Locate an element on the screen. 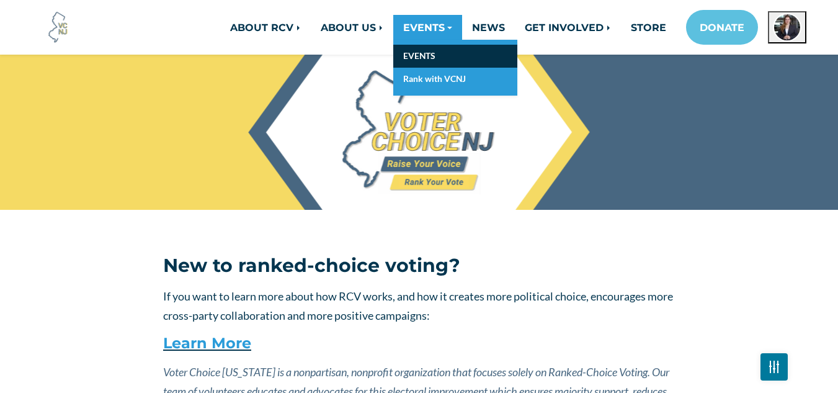 Image resolution: width=838 pixels, height=393 pixels. a: Learn More is located at coordinates (207, 342).